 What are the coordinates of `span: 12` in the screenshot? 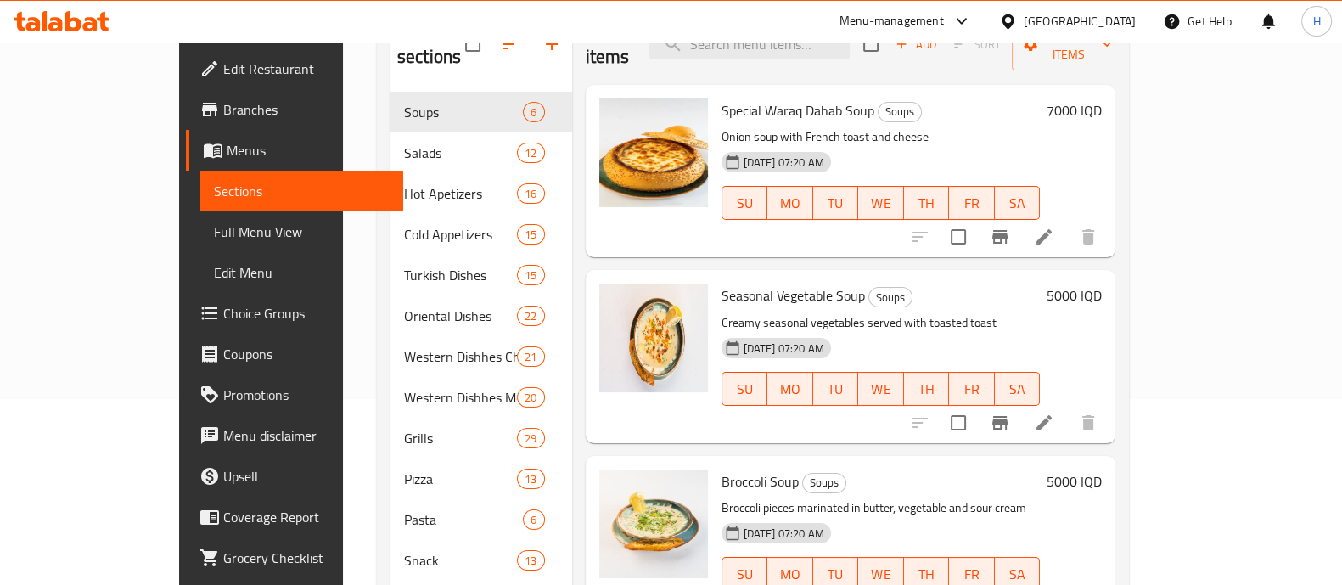 It's located at (530, 153).